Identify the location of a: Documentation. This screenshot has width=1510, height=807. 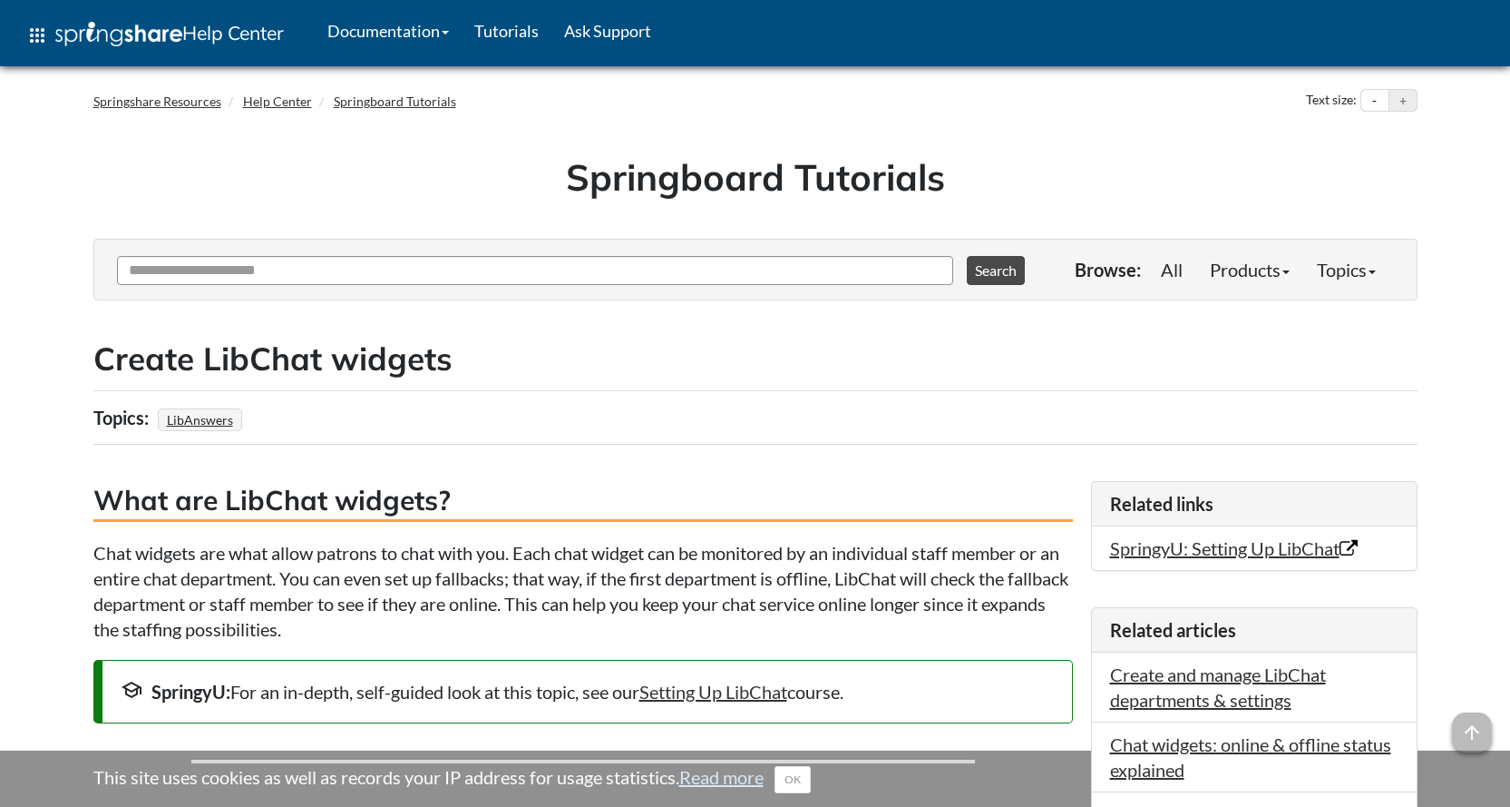
(388, 31).